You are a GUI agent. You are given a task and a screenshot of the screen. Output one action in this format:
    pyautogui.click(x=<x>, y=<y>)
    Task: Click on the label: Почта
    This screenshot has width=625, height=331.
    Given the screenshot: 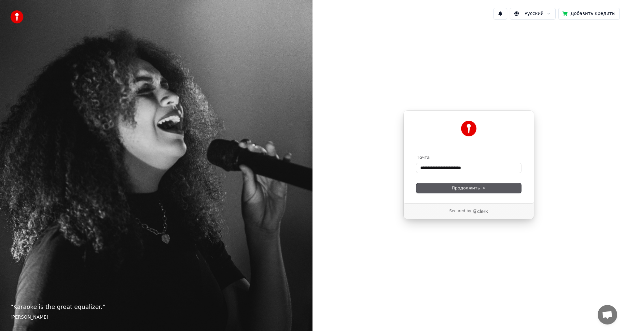 What is the action you would take?
    pyautogui.click(x=423, y=158)
    